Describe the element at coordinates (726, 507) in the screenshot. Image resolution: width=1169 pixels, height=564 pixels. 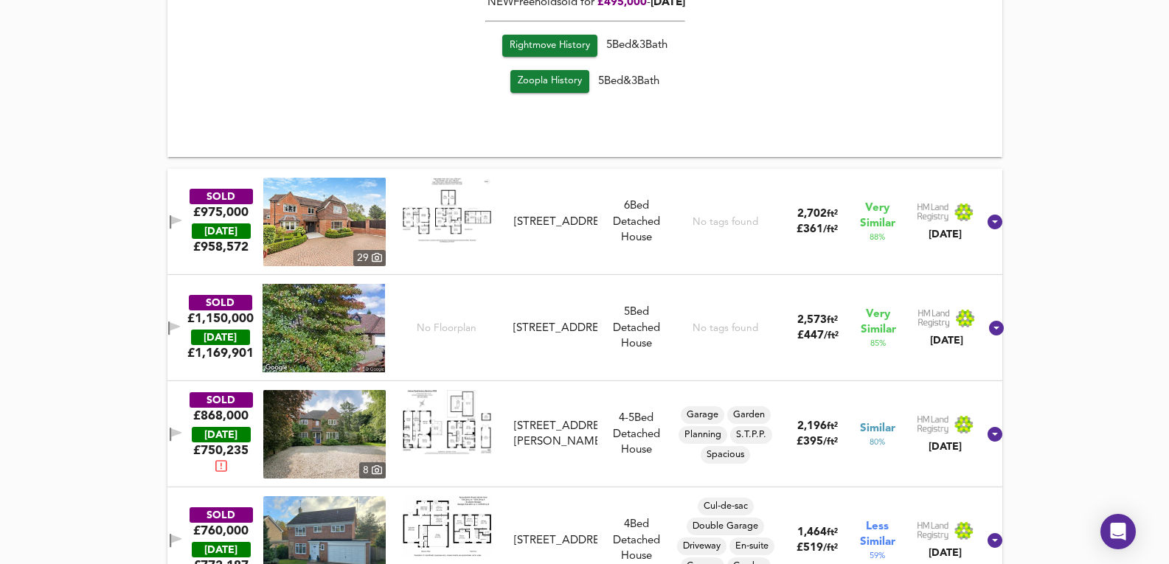
I see `div: Cul-de-sac` at that location.